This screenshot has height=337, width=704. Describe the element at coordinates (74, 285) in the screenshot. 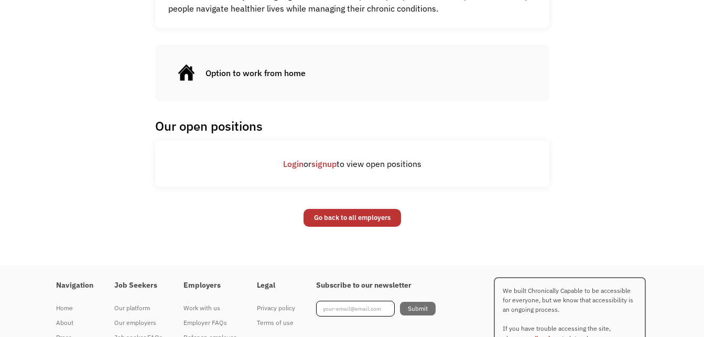

I see `h4: Navigation` at that location.